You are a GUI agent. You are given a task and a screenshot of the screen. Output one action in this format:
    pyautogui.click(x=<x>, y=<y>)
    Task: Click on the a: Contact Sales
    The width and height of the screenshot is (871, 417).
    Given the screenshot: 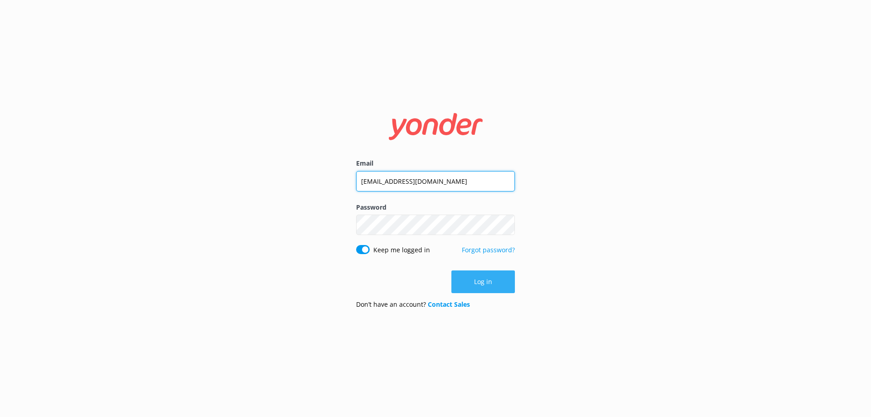 What is the action you would take?
    pyautogui.click(x=448, y=304)
    